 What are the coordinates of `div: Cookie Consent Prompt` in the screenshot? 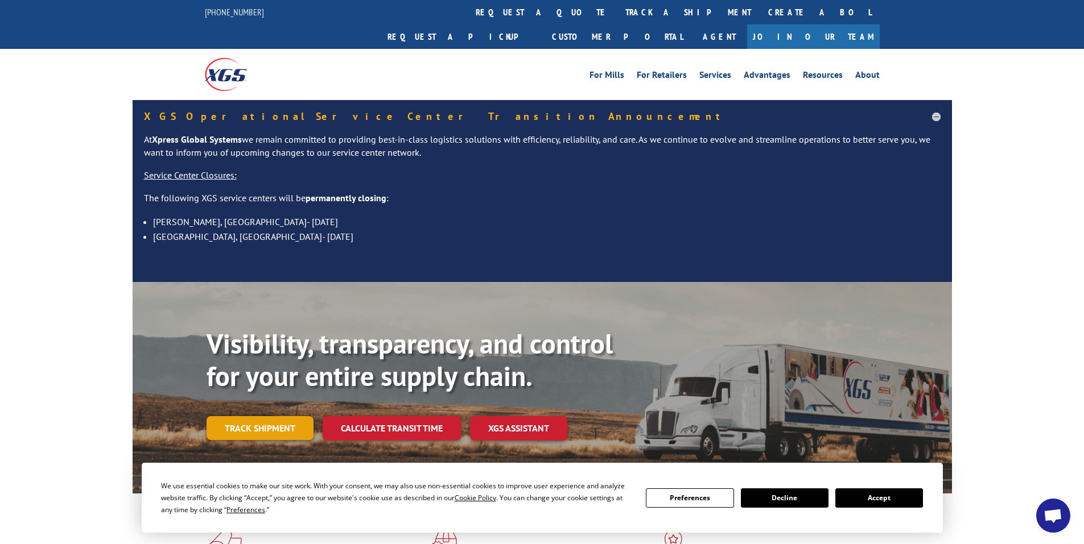 It's located at (542, 498).